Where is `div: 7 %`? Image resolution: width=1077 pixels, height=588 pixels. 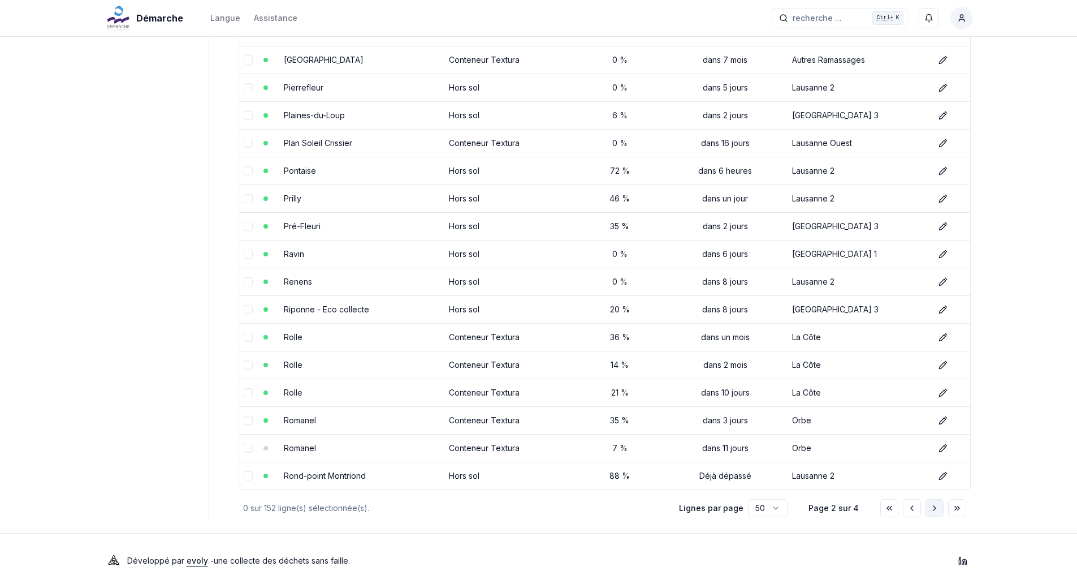 div: 7 % is located at coordinates (620, 448).